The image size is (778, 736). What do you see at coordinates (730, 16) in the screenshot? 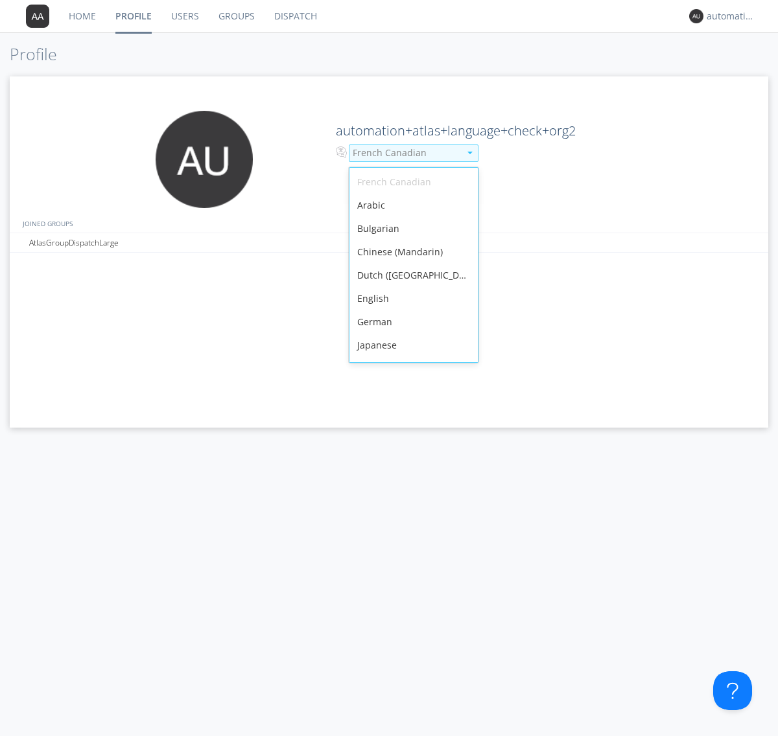
I see `div: automation+atlas+language+check+org2` at bounding box center [730, 16].